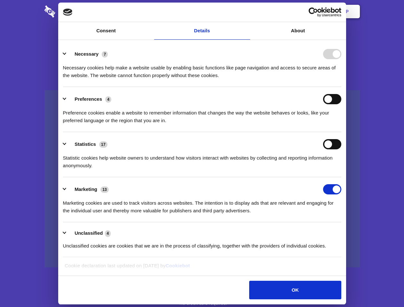 The image size is (404, 307). I want to click on label: Statistics, so click(85, 144).